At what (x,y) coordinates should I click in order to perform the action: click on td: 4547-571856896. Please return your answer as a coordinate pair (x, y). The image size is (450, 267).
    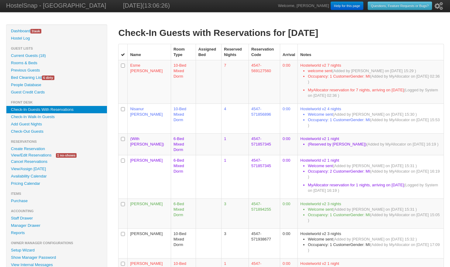
    Looking at the image, I should click on (264, 118).